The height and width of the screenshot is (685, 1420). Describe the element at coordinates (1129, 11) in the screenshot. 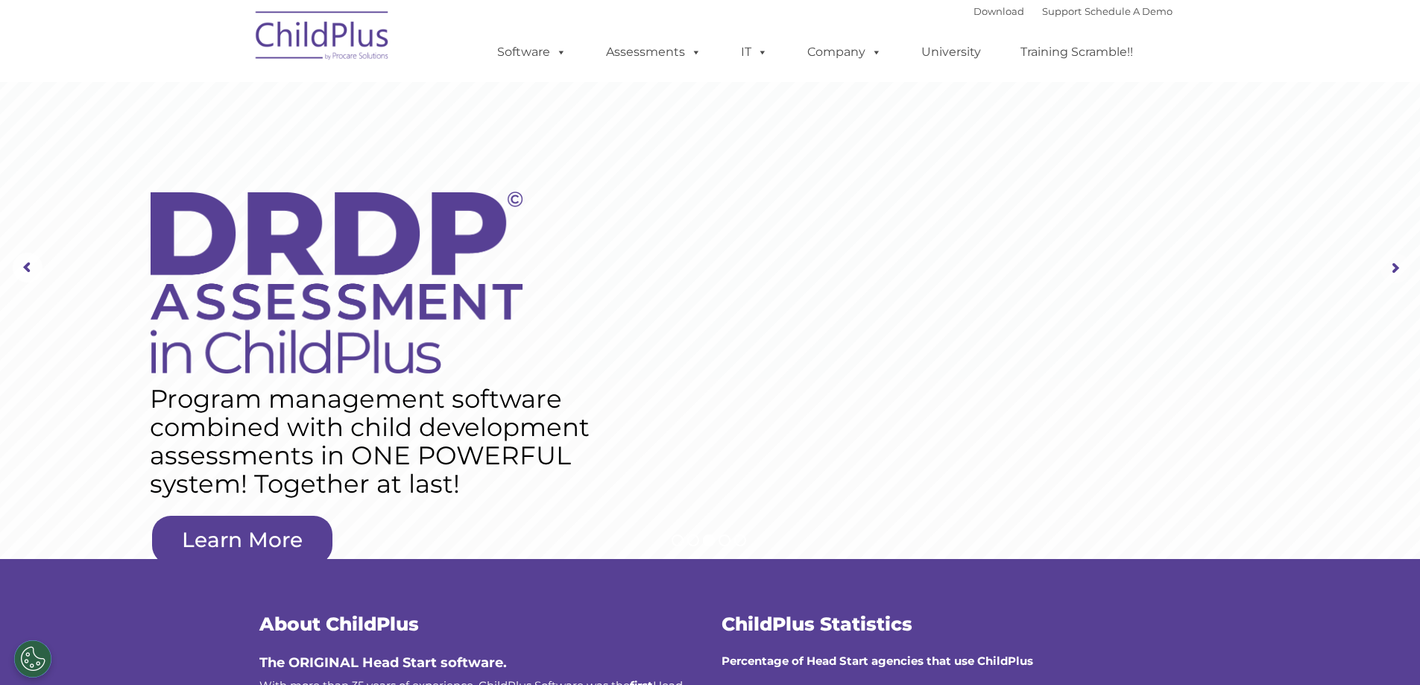

I see `a: Schedule A Demo` at that location.